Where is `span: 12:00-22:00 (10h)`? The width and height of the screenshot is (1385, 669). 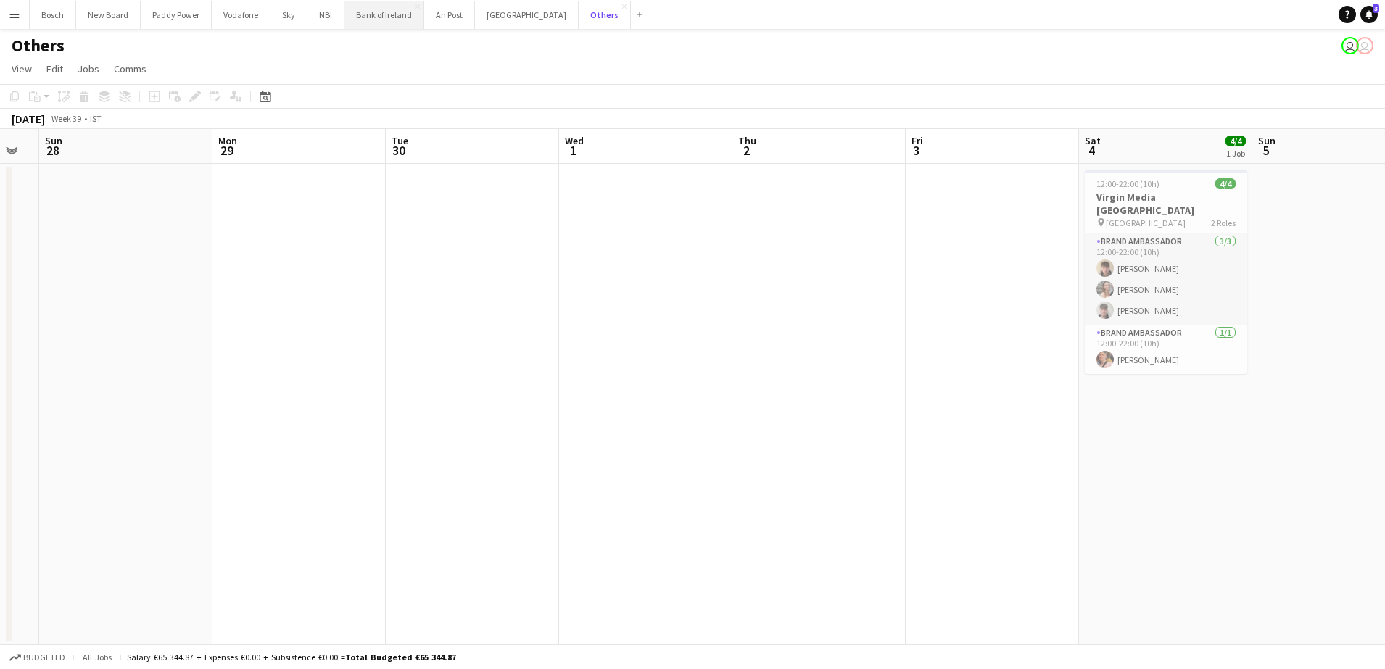 span: 12:00-22:00 (10h) is located at coordinates (1127, 183).